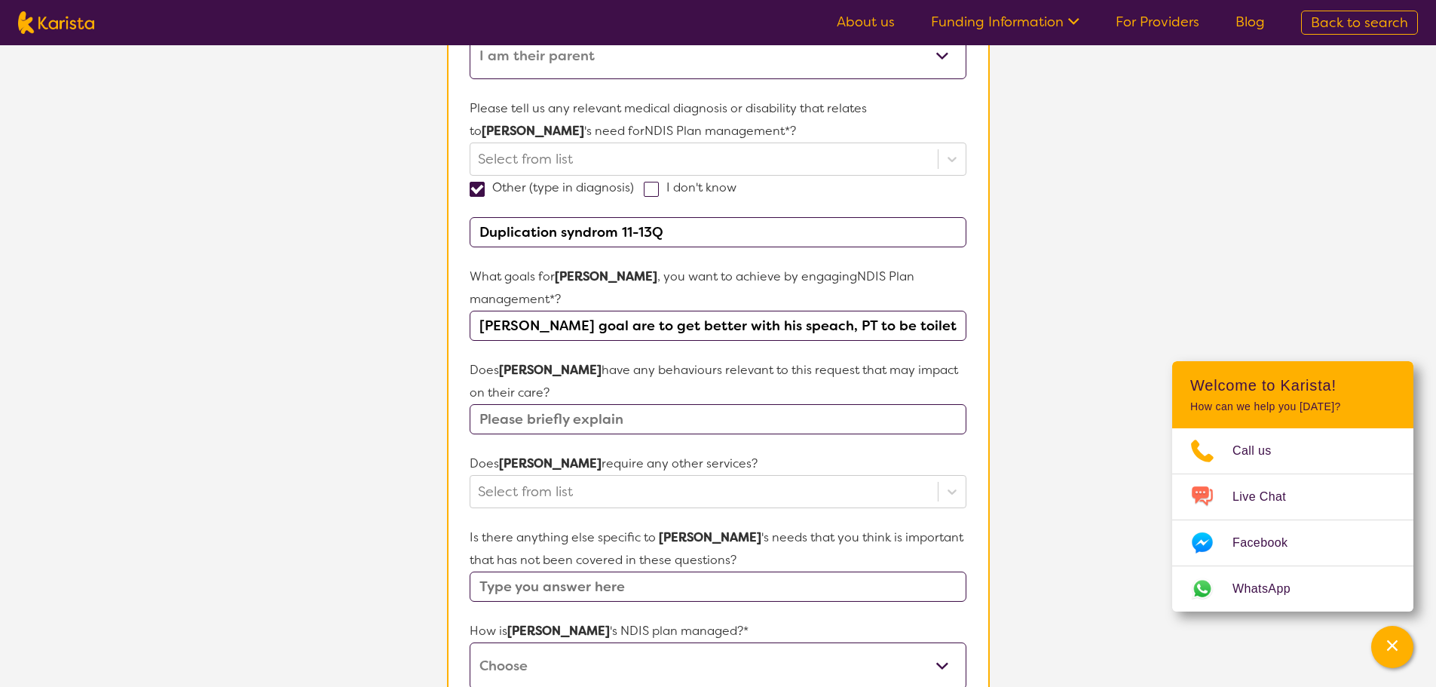 The height and width of the screenshot is (687, 1436). I want to click on p: Please tell us any relevant medical diagnosis or disability that relates to 's need for NDIS Plan..., so click(718, 120).